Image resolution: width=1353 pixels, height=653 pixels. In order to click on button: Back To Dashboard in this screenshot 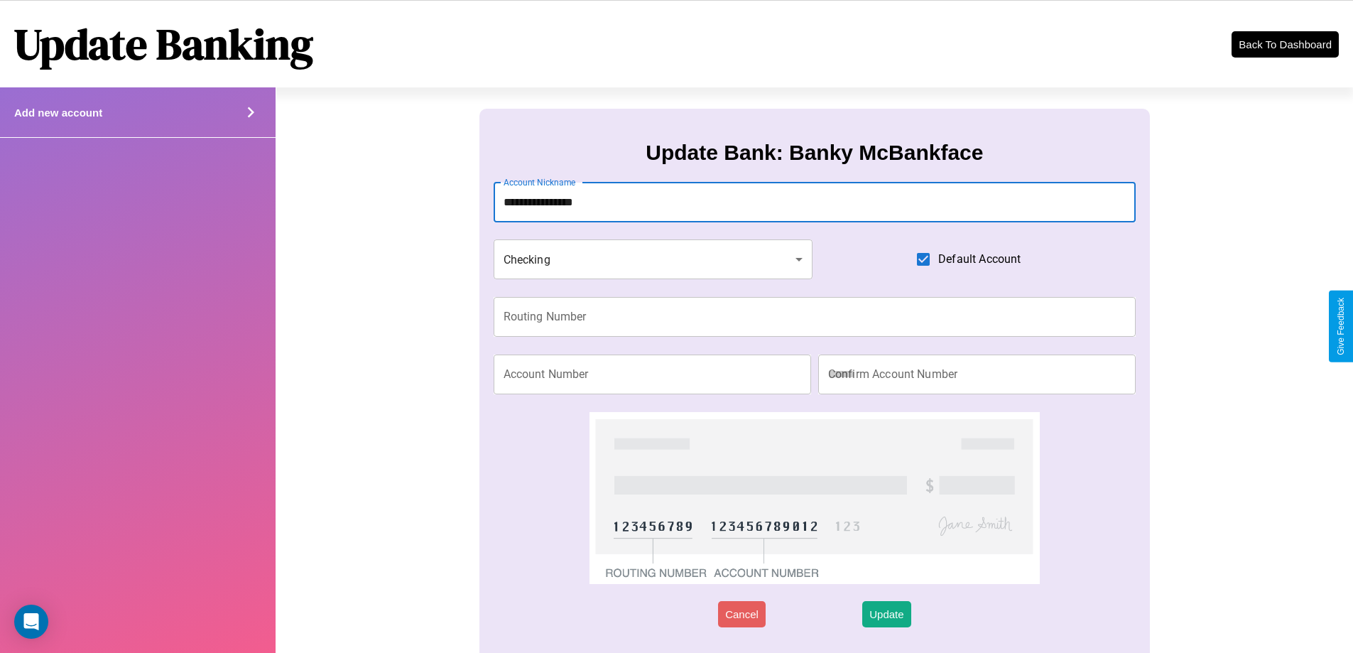, I will do `click(1285, 44)`.